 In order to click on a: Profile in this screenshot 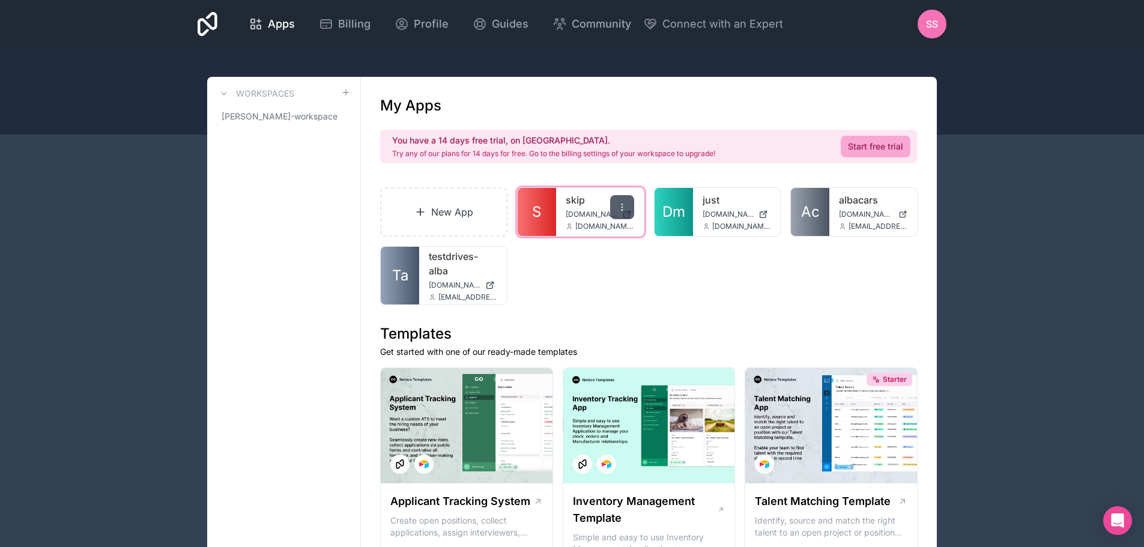, I will do `click(422, 24)`.